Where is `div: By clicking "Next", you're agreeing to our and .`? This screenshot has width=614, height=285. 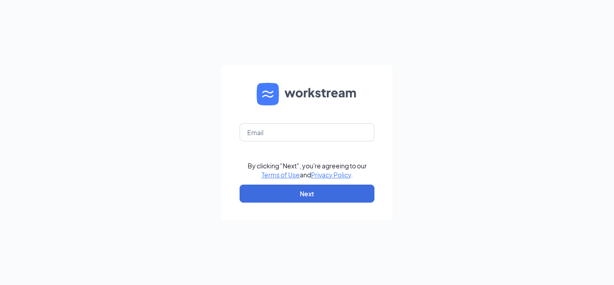
div: By clicking "Next", you're agreeing to our and . is located at coordinates (307, 170).